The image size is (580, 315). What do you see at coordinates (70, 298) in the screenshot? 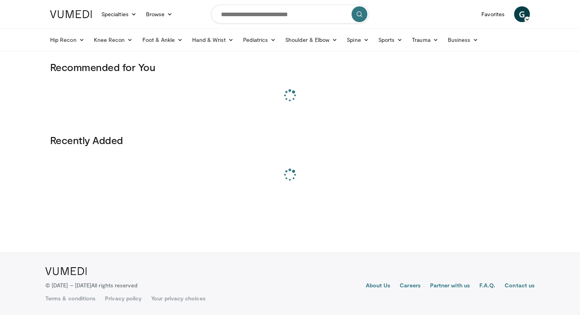
I see `a: Terms & conditions` at bounding box center [70, 298].